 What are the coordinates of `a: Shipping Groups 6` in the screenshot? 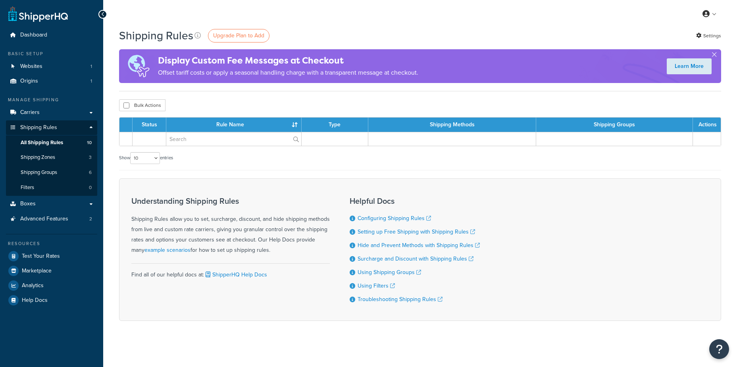 It's located at (52, 172).